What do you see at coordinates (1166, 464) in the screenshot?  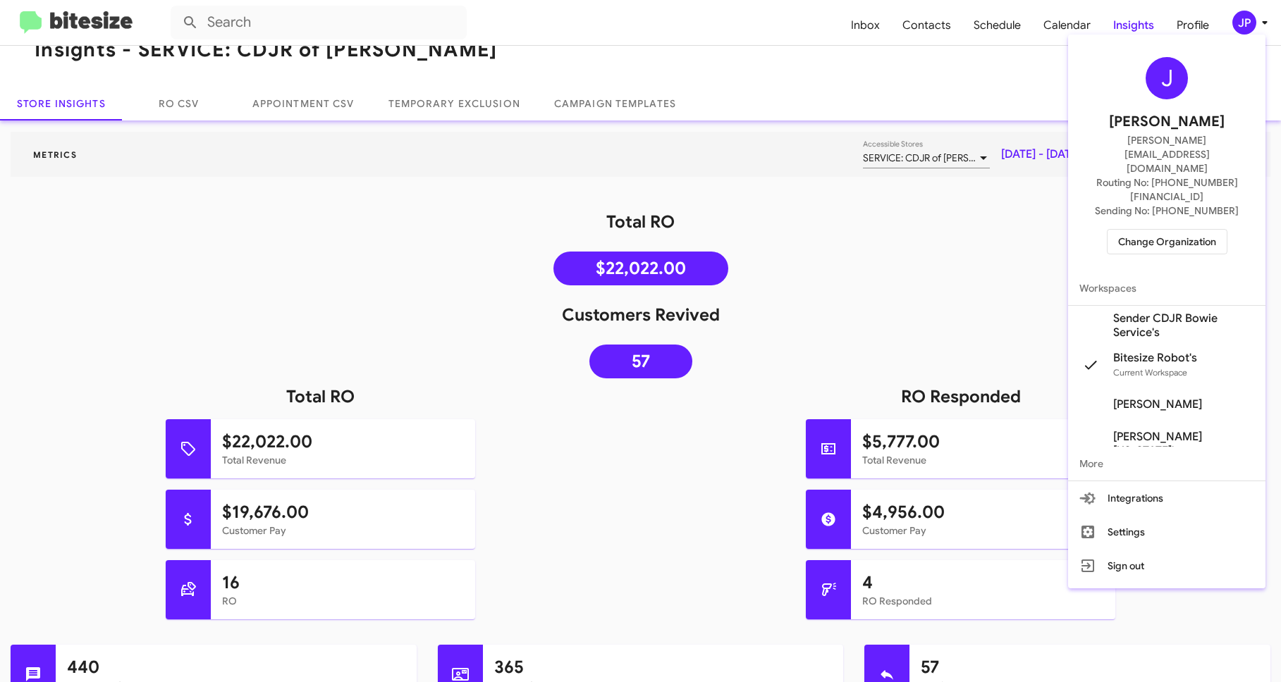 I see `span: More` at bounding box center [1166, 464].